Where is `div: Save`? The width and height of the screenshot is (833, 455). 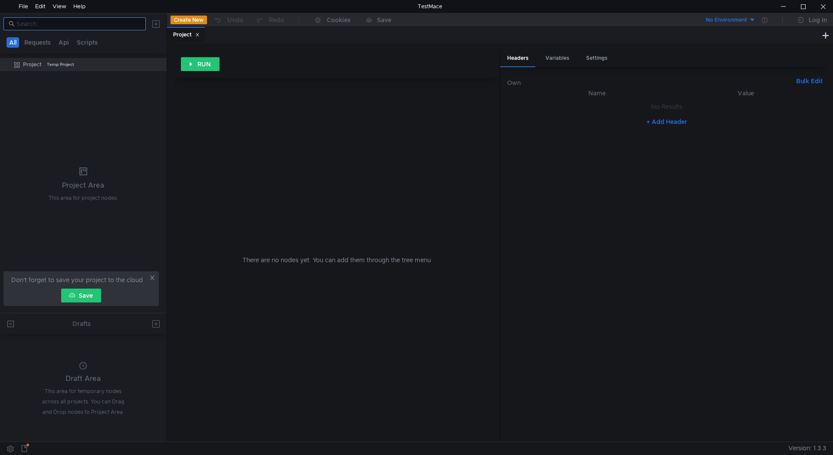
div: Save is located at coordinates (384, 20).